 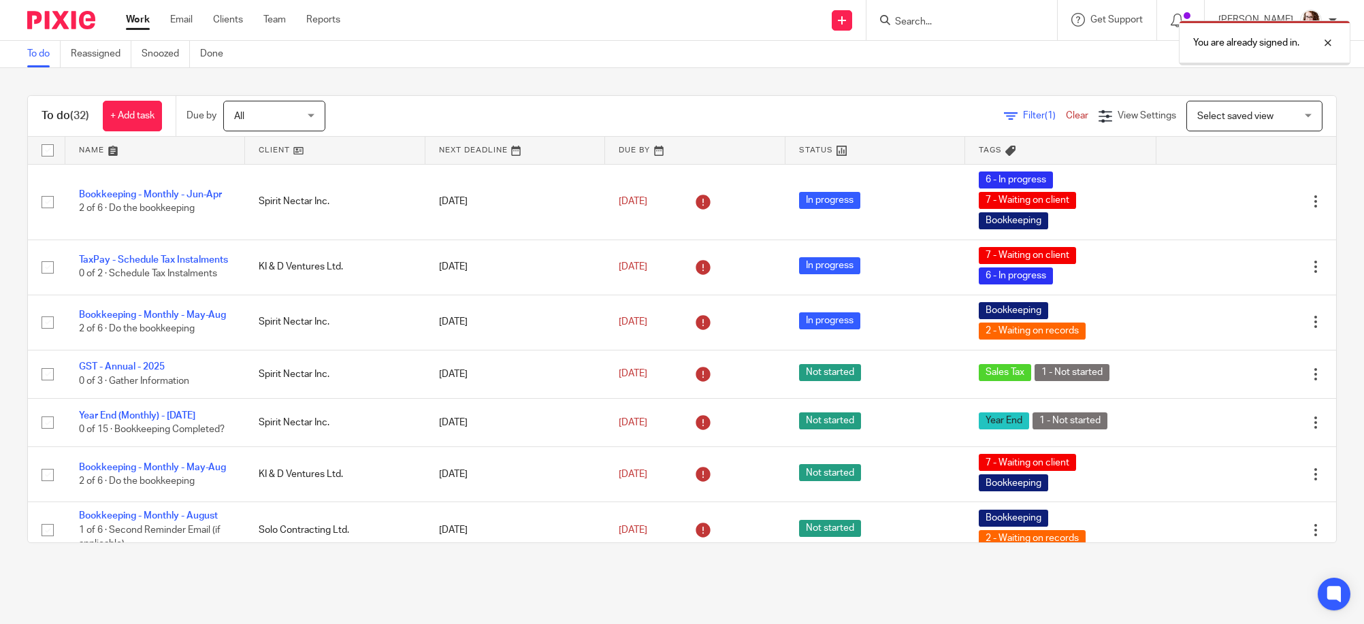 What do you see at coordinates (150, 537) in the screenshot?
I see `span: 1 of 6 · Second Reminder Email (if applicable)` at bounding box center [150, 537].